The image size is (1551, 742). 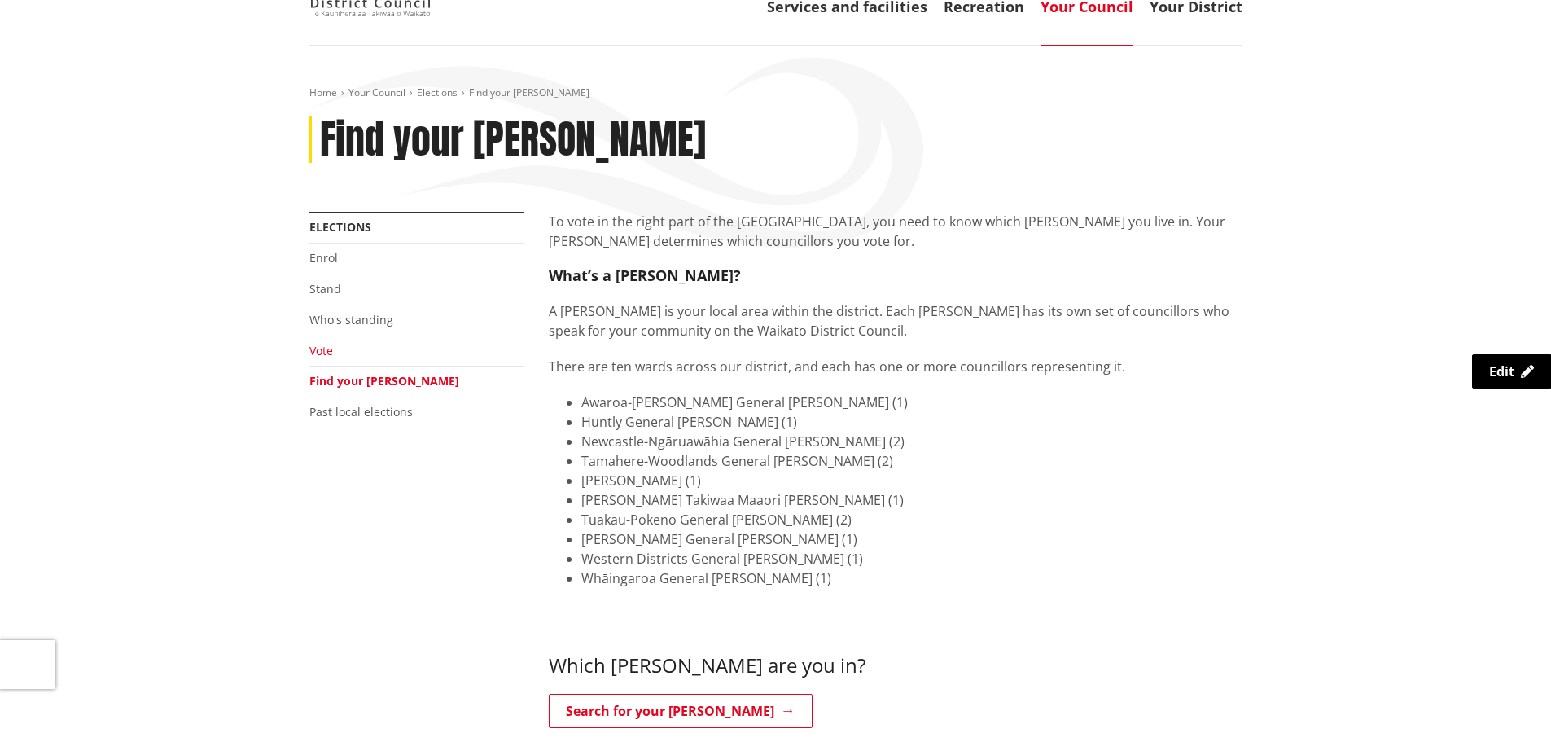 What do you see at coordinates (323, 257) in the screenshot?
I see `a: Enrol` at bounding box center [323, 257].